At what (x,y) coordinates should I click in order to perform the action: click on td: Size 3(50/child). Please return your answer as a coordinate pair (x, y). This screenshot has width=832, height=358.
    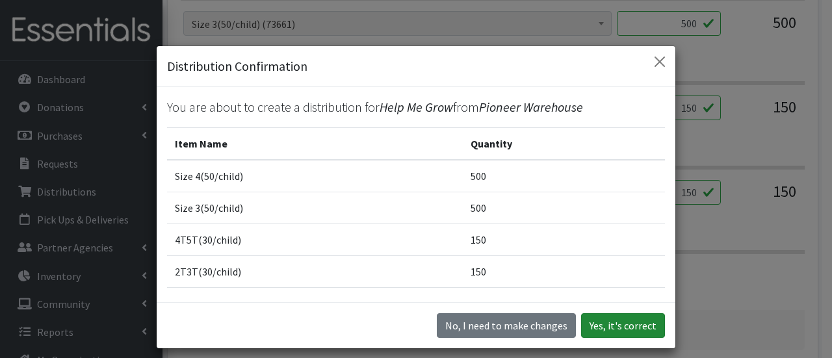
    Looking at the image, I should click on (315, 208).